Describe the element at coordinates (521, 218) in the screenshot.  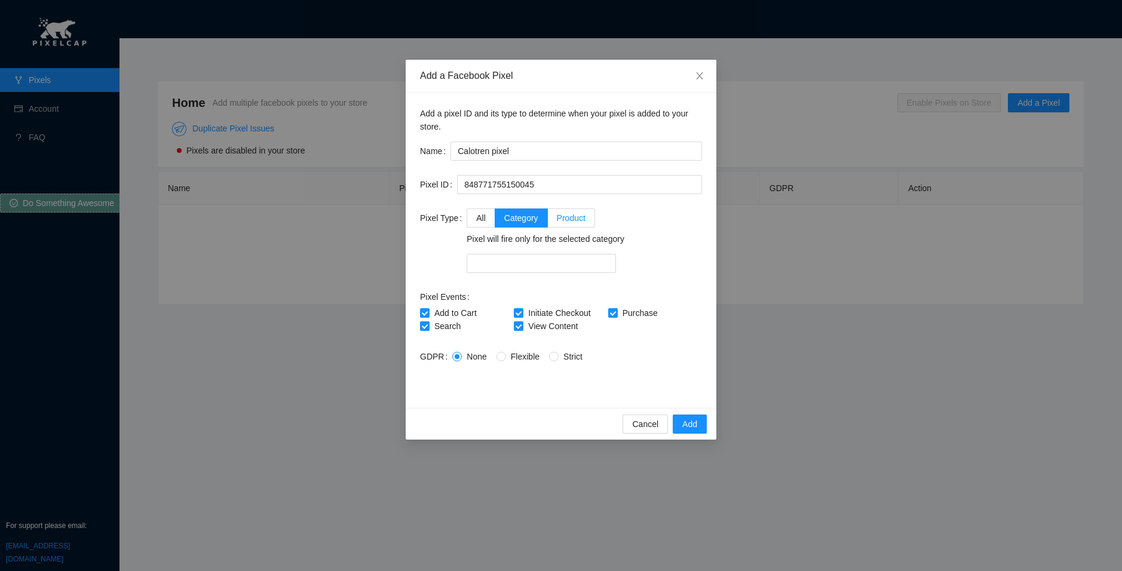
I see `span: Category` at that location.